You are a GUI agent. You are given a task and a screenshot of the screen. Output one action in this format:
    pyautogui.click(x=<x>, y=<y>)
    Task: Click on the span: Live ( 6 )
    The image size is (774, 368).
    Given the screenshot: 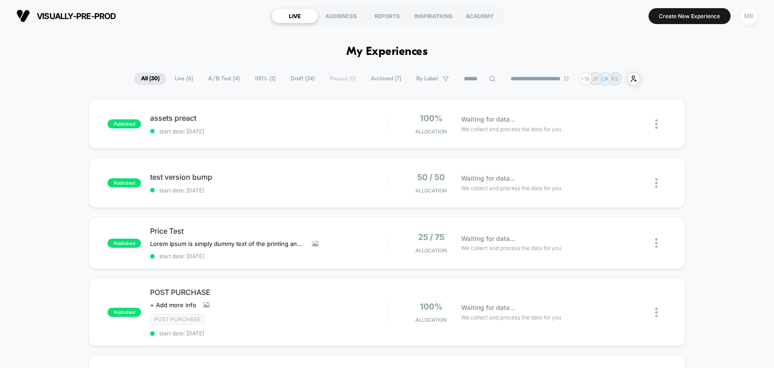 What is the action you would take?
    pyautogui.click(x=184, y=78)
    